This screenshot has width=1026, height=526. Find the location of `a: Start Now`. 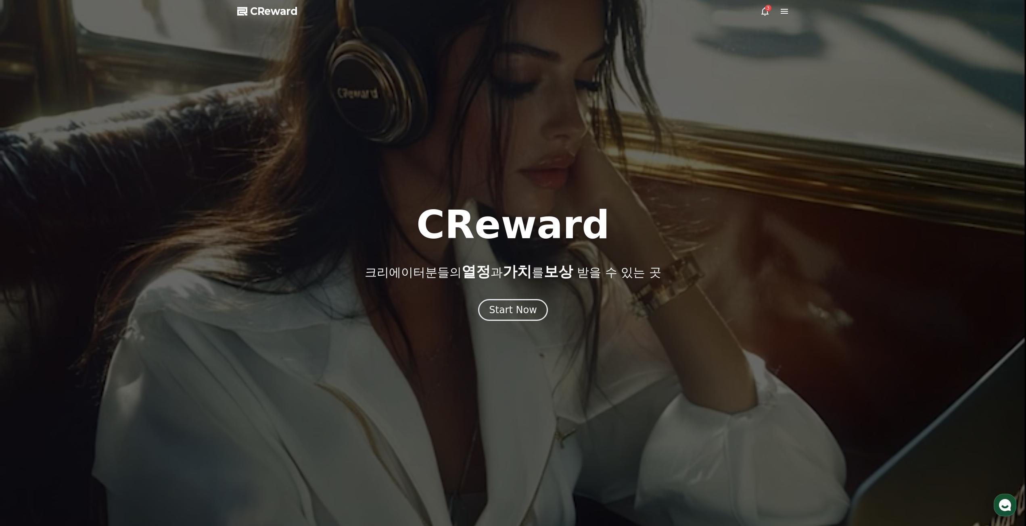

a: Start Now is located at coordinates (513, 311).